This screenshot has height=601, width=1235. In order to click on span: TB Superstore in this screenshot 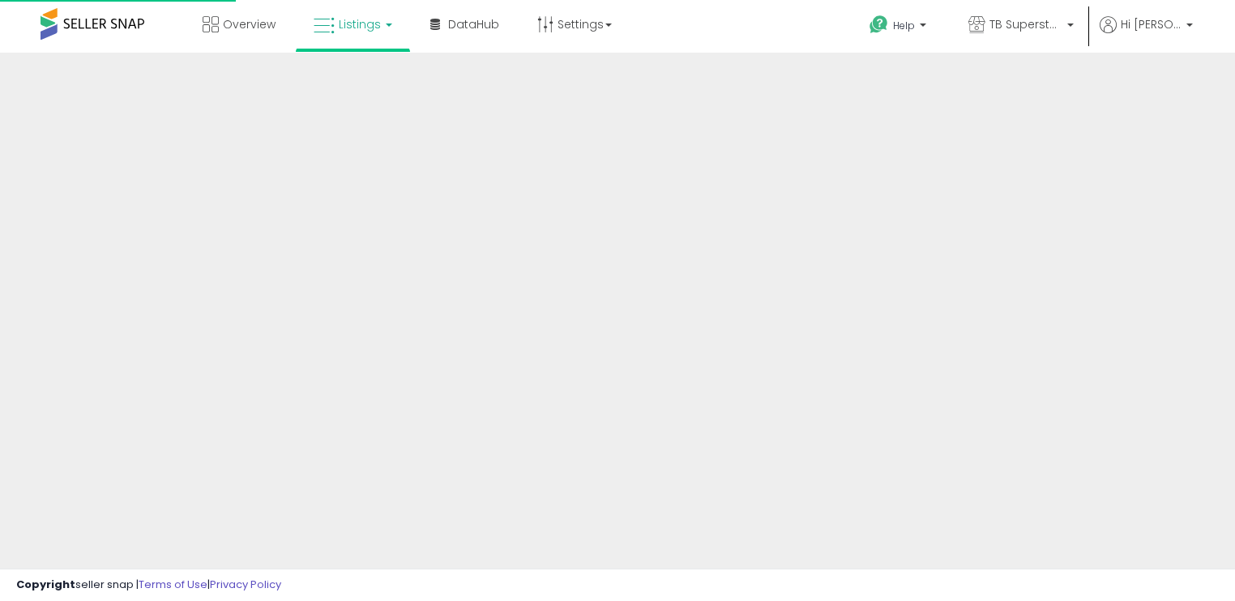, I will do `click(1026, 24)`.